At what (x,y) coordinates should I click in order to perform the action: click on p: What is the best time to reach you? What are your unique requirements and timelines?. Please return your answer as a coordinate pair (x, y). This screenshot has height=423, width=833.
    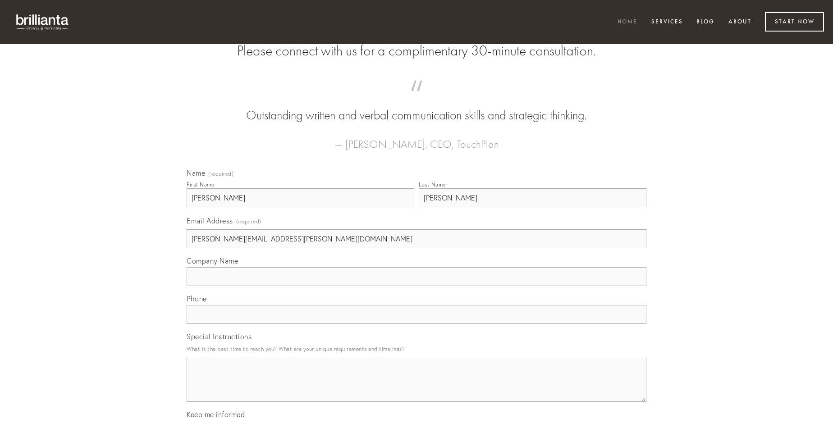
    Looking at the image, I should click on (417, 349).